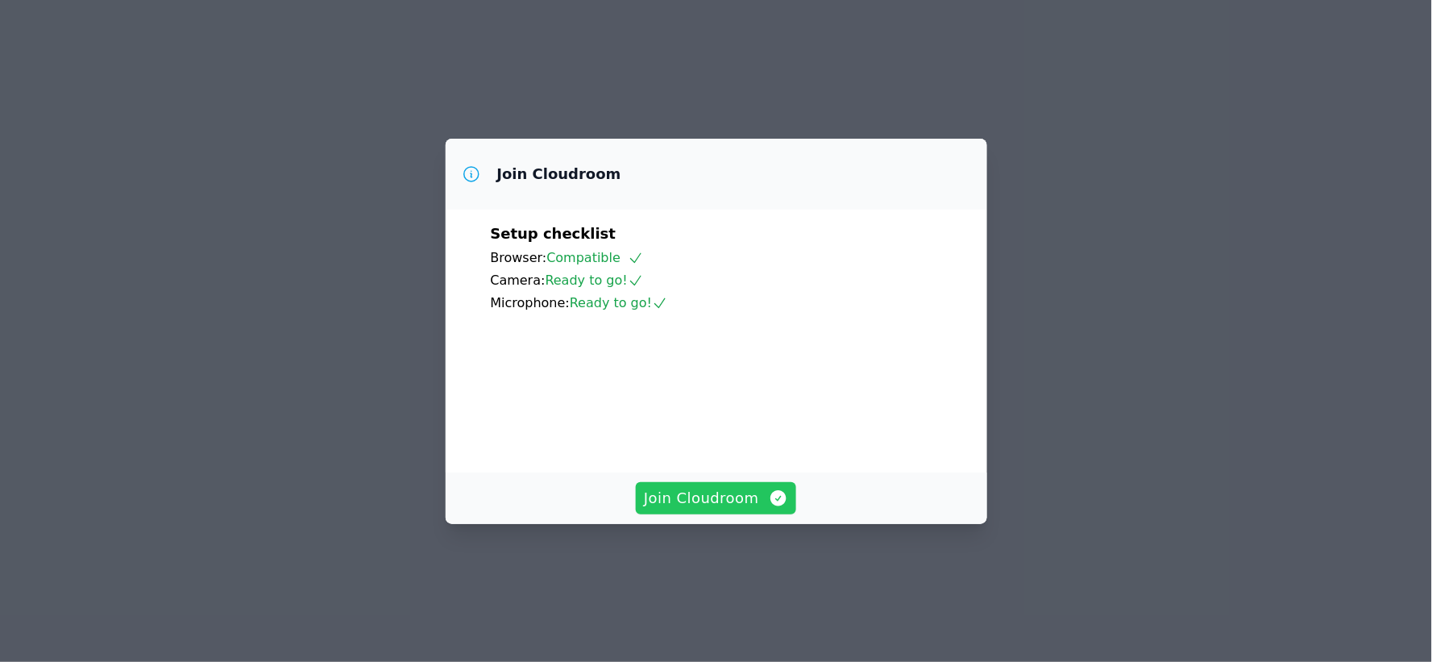 The height and width of the screenshot is (662, 1432). Describe the element at coordinates (716, 498) in the screenshot. I see `button: Join Cloudroom` at that location.